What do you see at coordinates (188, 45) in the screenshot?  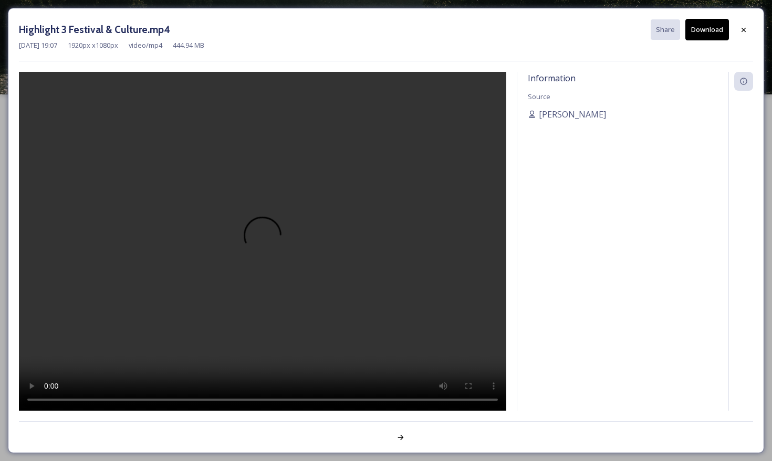 I see `span: 444.94 MB` at bounding box center [188, 45].